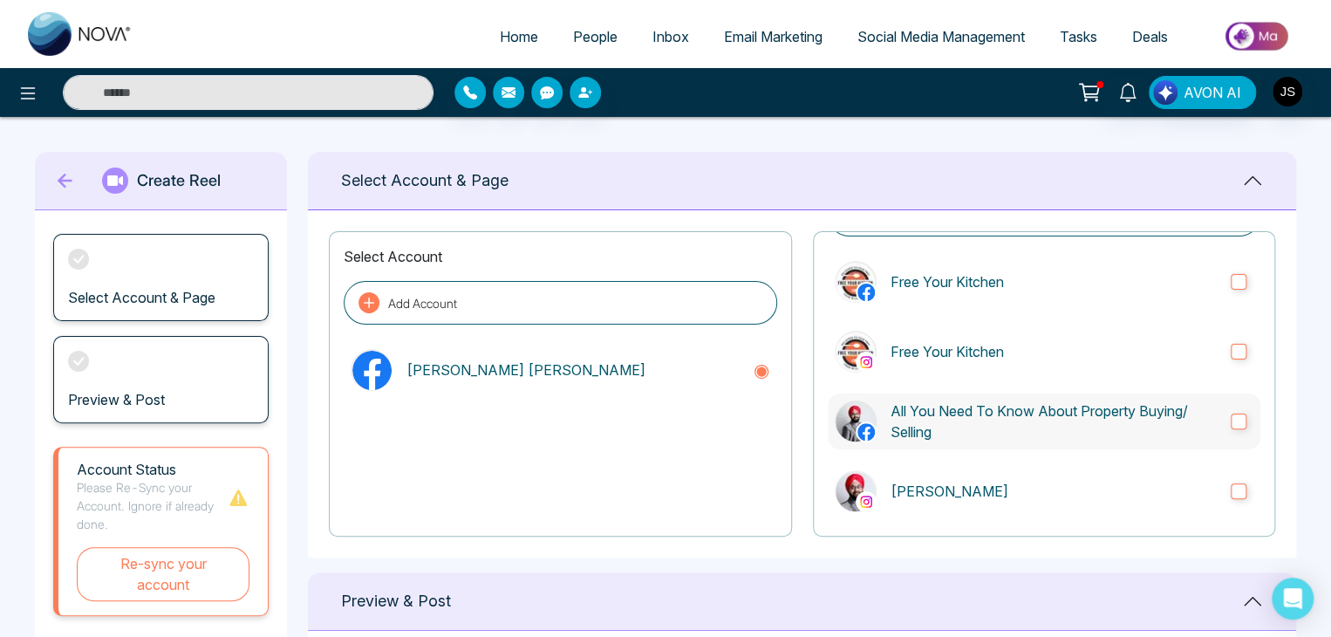 The height and width of the screenshot is (637, 1331). I want to click on input: instagramFree Your KitchenFree Your Kitchen, so click(1239, 352).